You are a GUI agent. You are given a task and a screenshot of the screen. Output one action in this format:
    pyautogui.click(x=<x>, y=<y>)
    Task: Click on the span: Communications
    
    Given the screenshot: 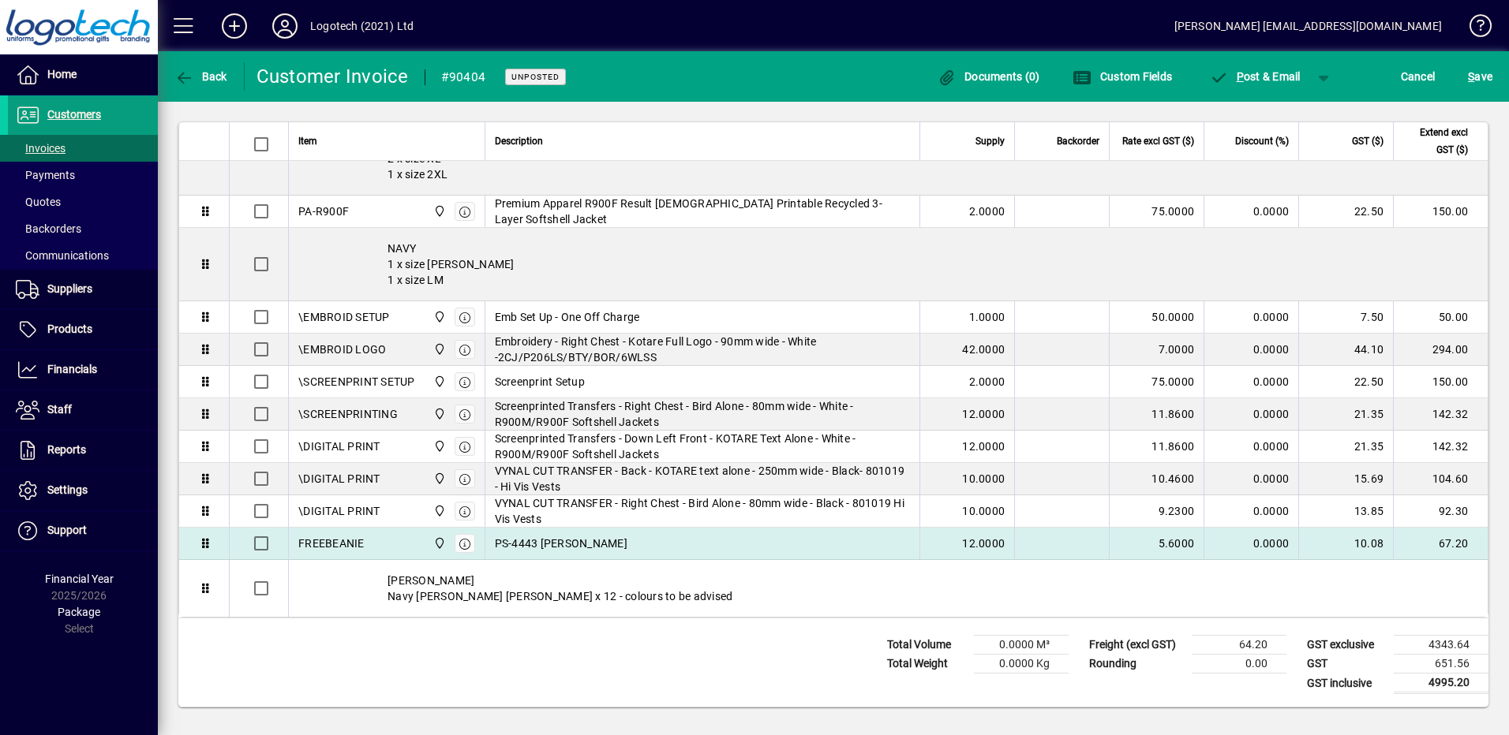 What is the action you would take?
    pyautogui.click(x=62, y=256)
    